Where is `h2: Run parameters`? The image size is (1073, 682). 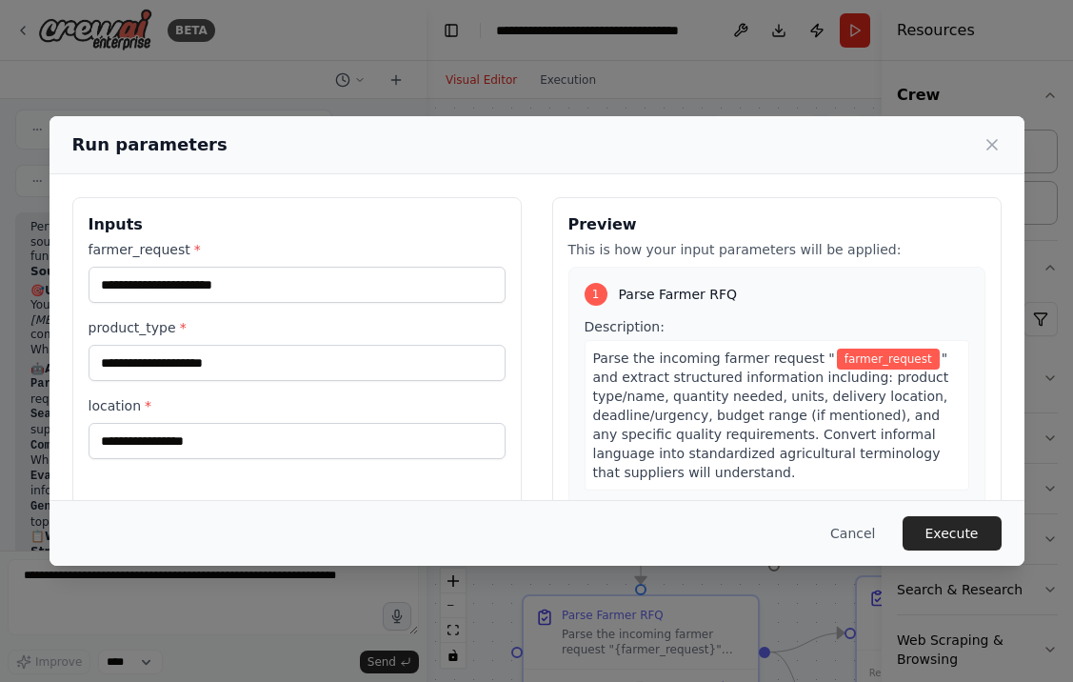
h2: Run parameters is located at coordinates (150, 145).